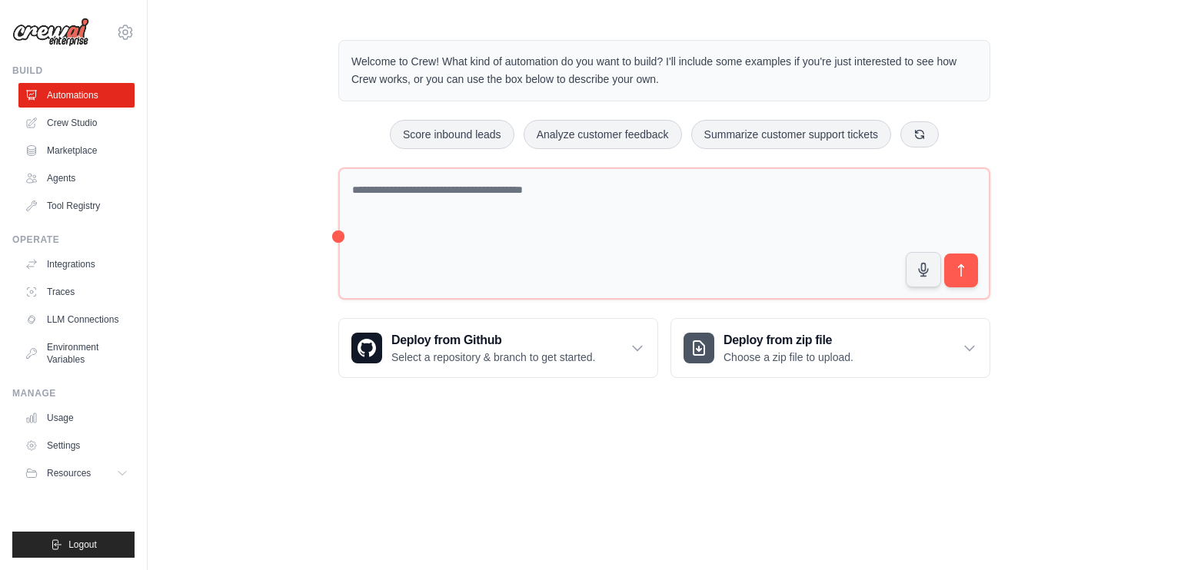 The width and height of the screenshot is (1181, 570). I want to click on p: Welcome to Crew! What kind of automation do you want to build? I'll include some examples if you'..., so click(664, 71).